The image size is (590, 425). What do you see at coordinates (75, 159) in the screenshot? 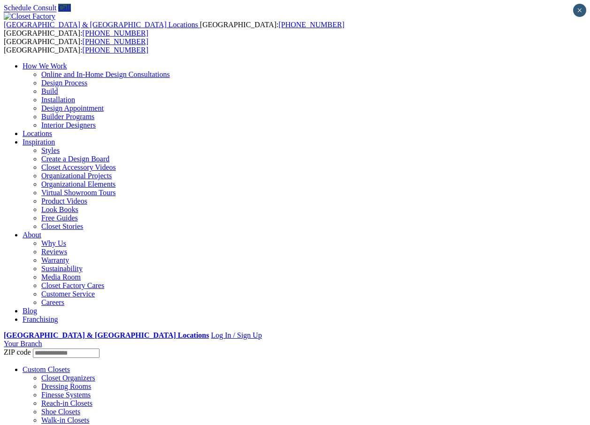
I see `a: Create a Design Board` at bounding box center [75, 159].